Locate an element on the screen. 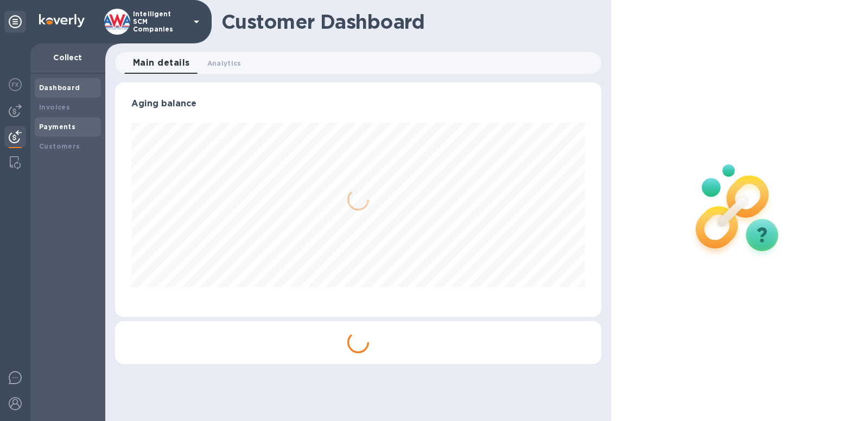  img: Foreign exchange is located at coordinates (15, 85).